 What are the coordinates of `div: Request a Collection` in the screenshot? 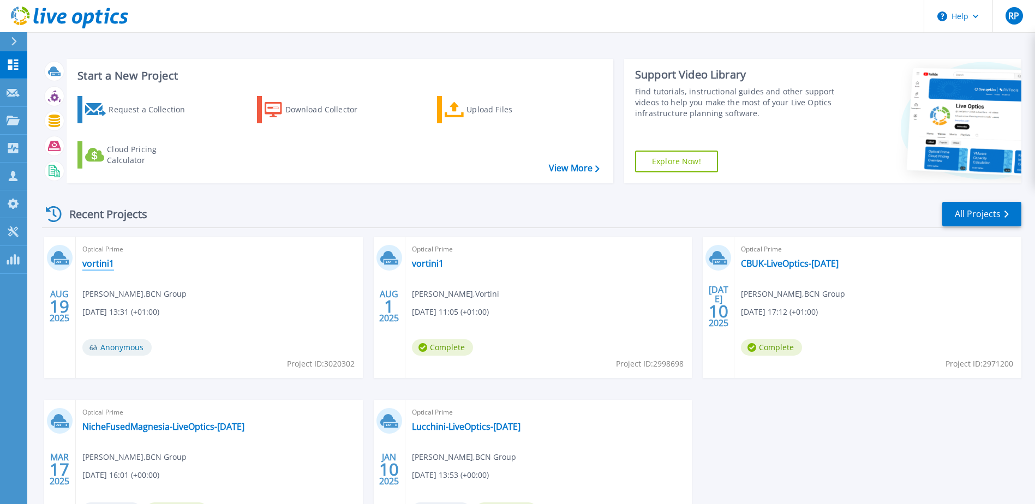 It's located at (152, 110).